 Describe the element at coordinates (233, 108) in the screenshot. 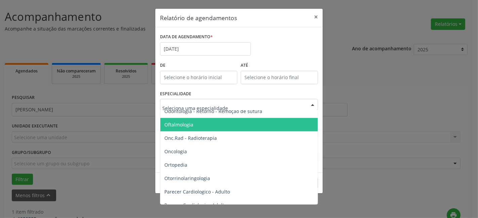

I see `input: Seleciona uma especialidade` at that location.